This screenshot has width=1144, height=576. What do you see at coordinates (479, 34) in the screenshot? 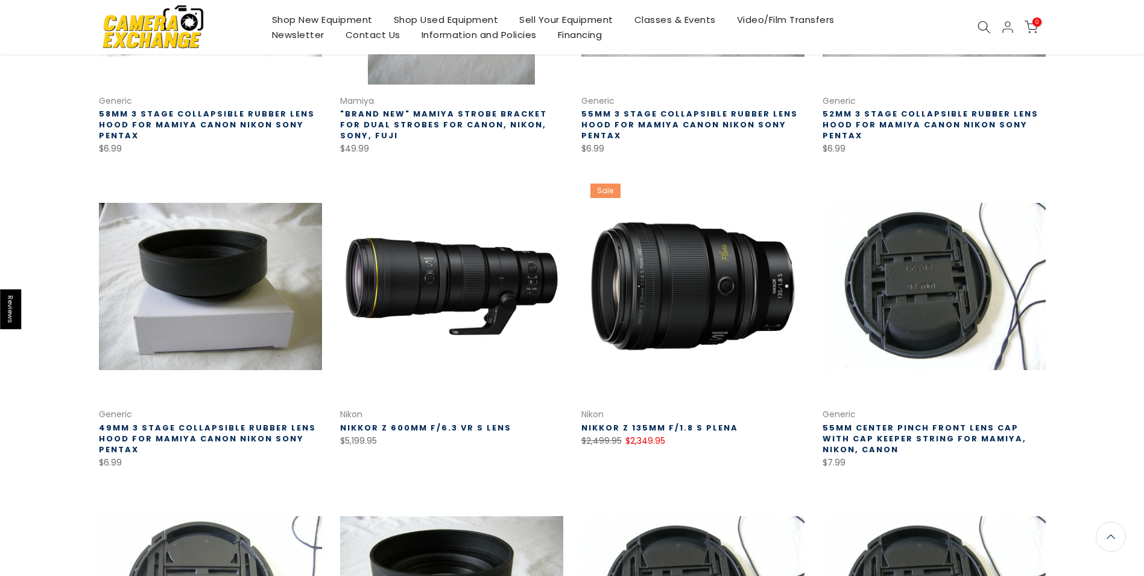
I see `a: Information and Policies` at bounding box center [479, 34].